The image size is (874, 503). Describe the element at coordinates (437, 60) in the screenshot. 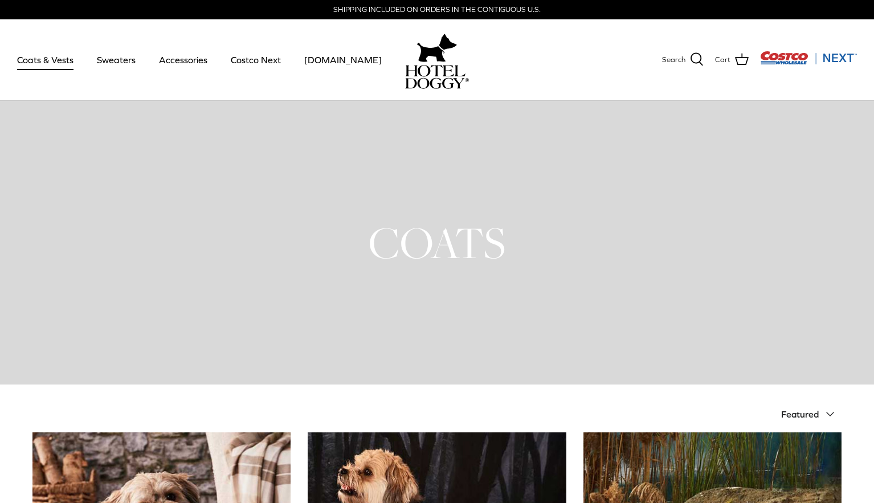

I see `a: hoteldoggy.com hoteldoggycom` at that location.